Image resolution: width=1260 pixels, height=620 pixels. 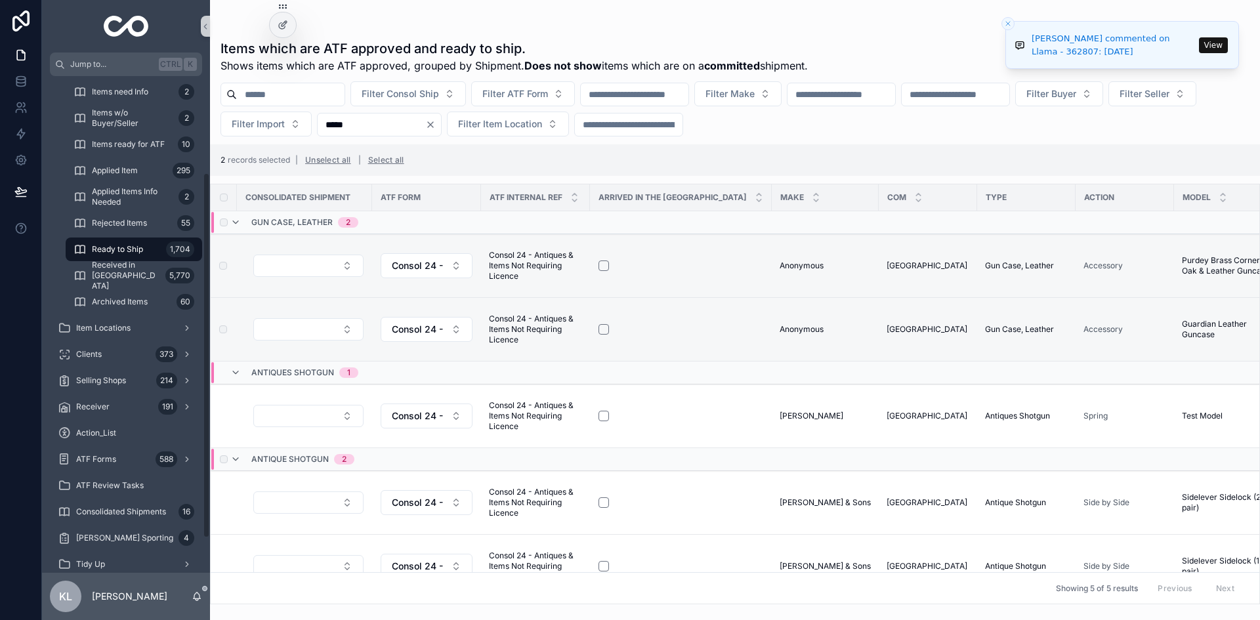 I want to click on span: K, so click(x=190, y=64).